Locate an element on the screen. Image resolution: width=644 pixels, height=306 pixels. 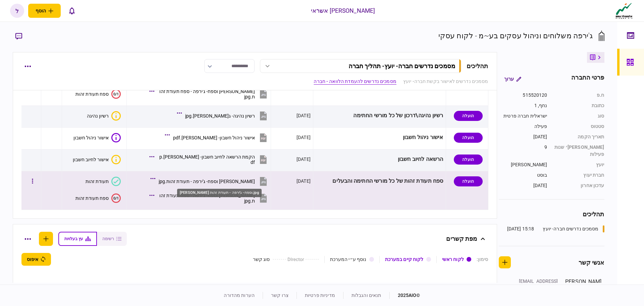
a: הערות מהדורה is located at coordinates (239, 295).